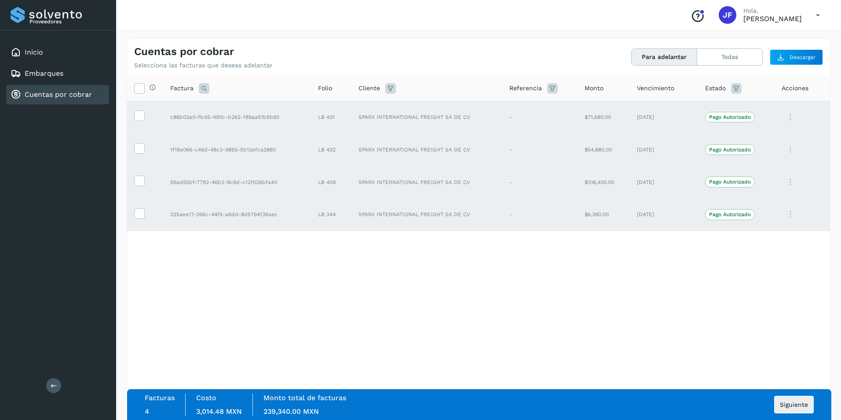 This screenshot has width=841, height=420. I want to click on p: Hola,, so click(773, 11).